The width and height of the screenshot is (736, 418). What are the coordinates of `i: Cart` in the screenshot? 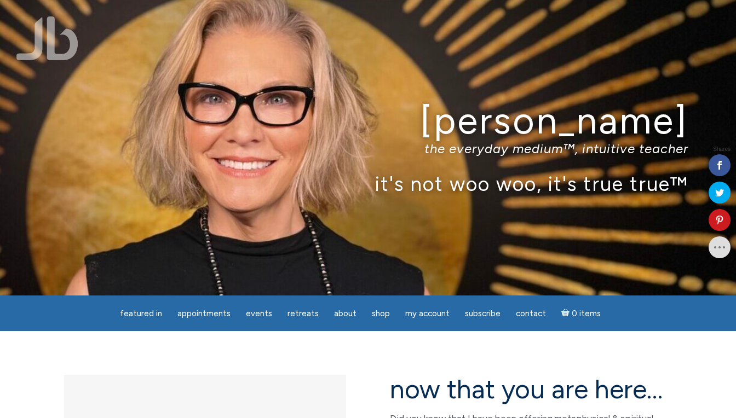 It's located at (566, 314).